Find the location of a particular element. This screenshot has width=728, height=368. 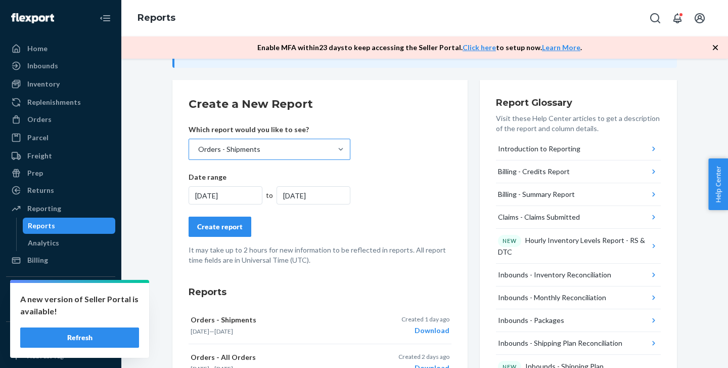

p: Enable MFA within 23 days to keep accessing the Seller Portal. to setup now. . is located at coordinates (420, 48).